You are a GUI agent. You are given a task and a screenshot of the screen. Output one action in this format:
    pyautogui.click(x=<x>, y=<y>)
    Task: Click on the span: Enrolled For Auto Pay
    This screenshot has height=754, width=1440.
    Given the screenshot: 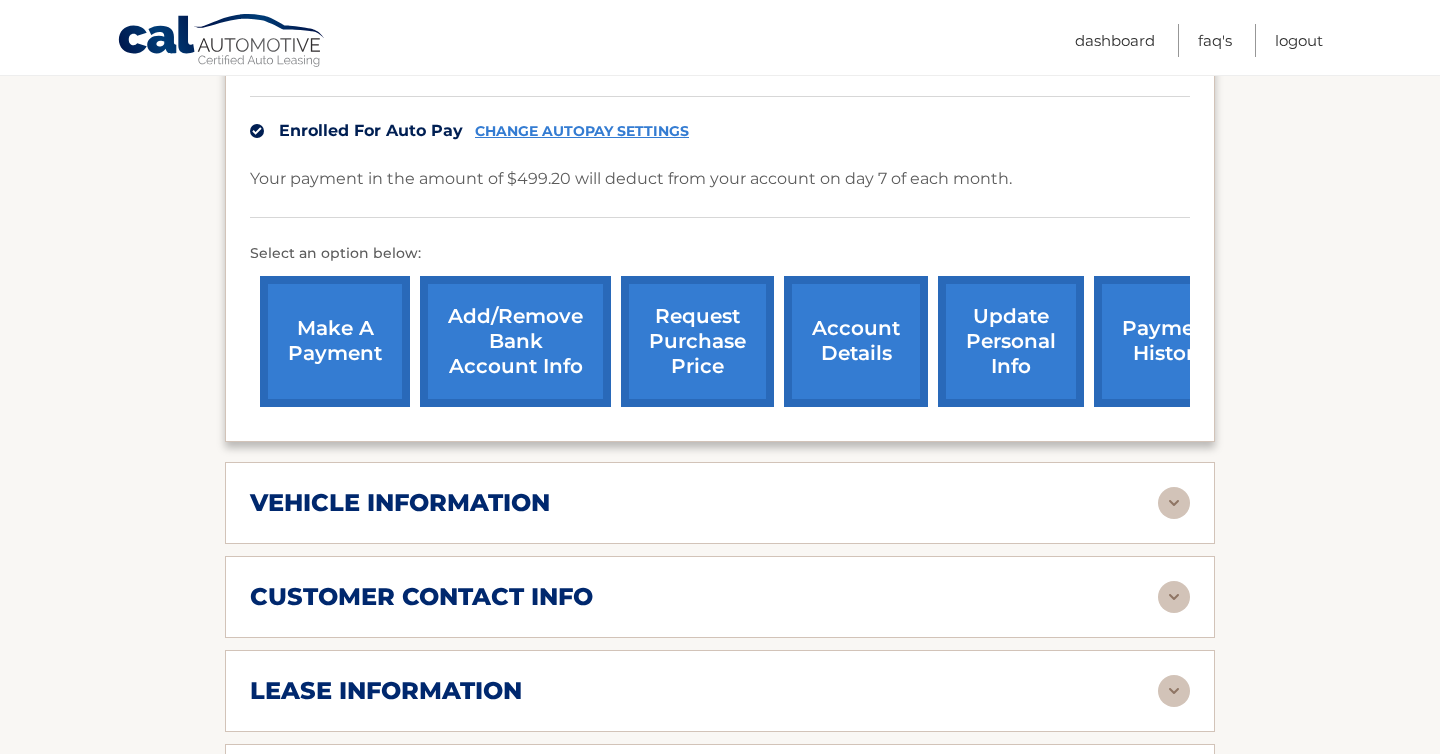 What is the action you would take?
    pyautogui.click(x=371, y=130)
    